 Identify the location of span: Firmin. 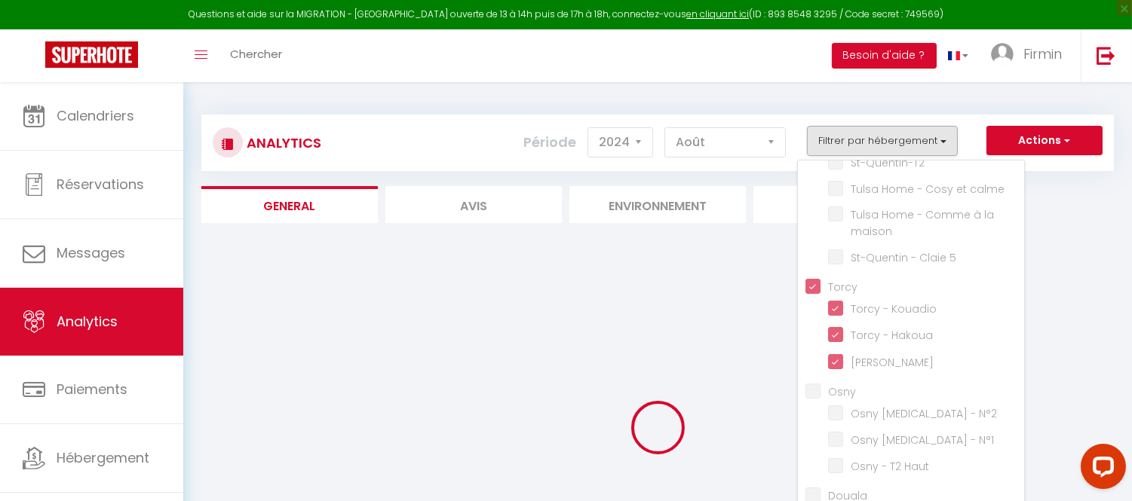
(1042, 54).